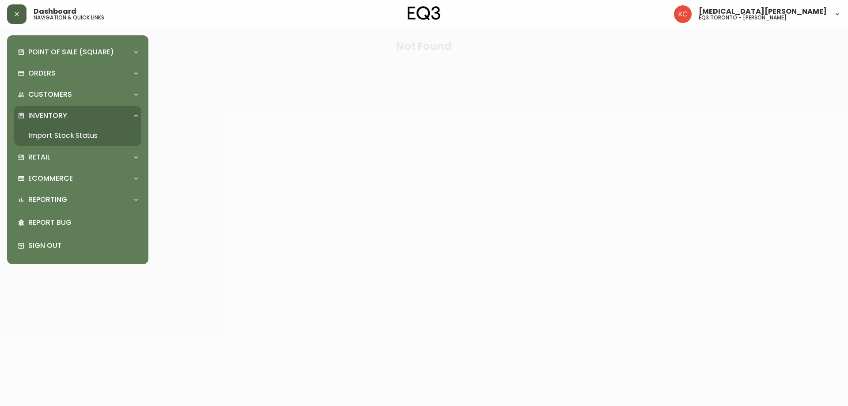  I want to click on p: Point of Sale (Square), so click(71, 52).